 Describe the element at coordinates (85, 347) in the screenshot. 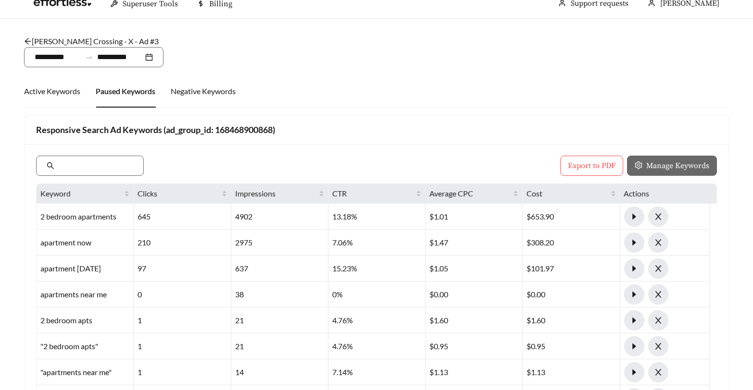

I see `div: "2 bedroom apts"` at that location.